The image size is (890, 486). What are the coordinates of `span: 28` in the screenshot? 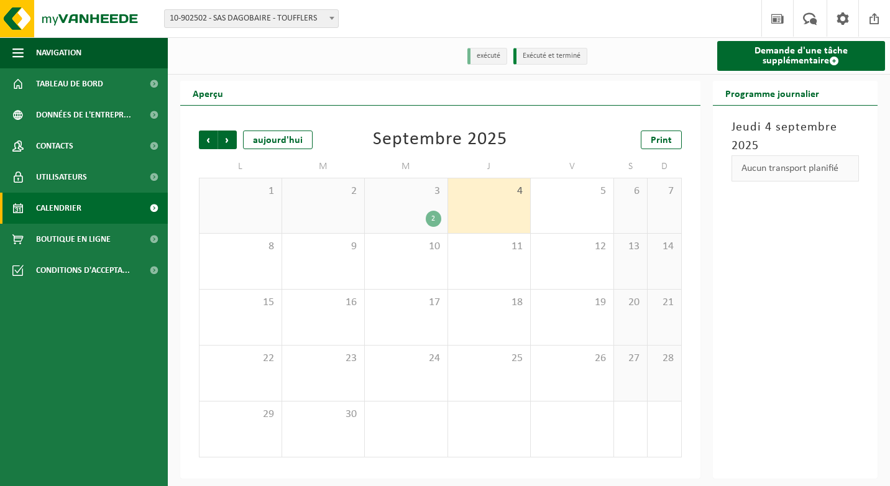 It's located at (664, 359).